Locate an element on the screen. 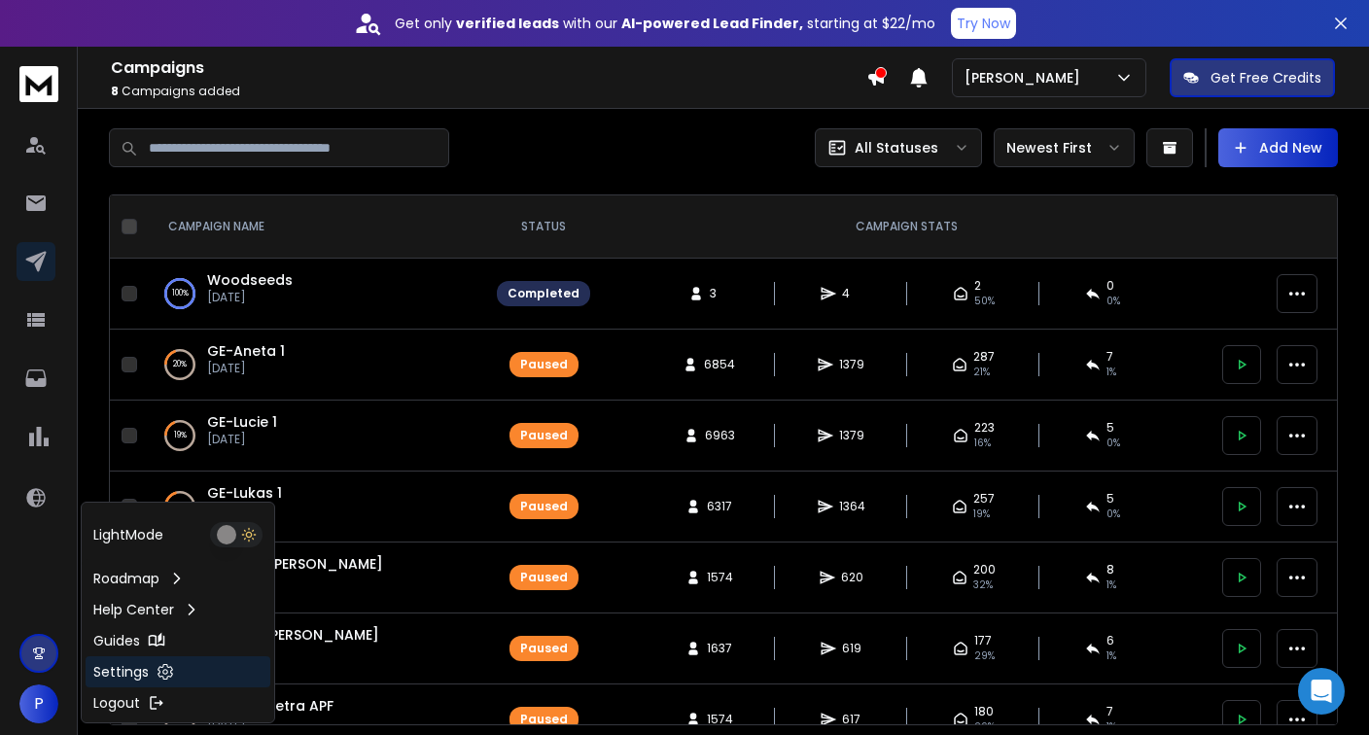 Image resolution: width=1369 pixels, height=735 pixels. a: Settings is located at coordinates (178, 672).